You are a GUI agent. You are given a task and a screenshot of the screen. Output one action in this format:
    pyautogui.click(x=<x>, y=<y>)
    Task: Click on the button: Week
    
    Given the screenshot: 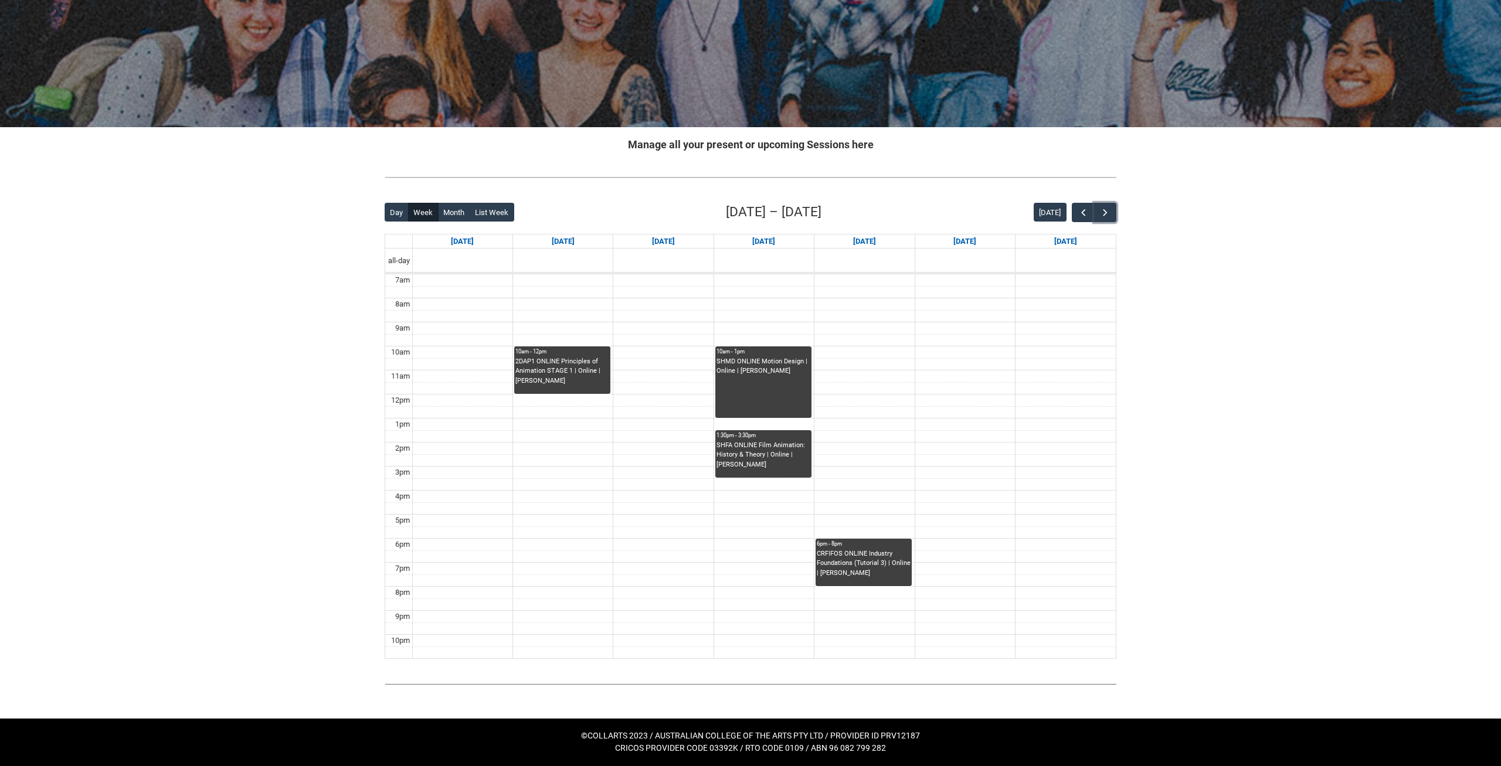 What is the action you would take?
    pyautogui.click(x=423, y=212)
    